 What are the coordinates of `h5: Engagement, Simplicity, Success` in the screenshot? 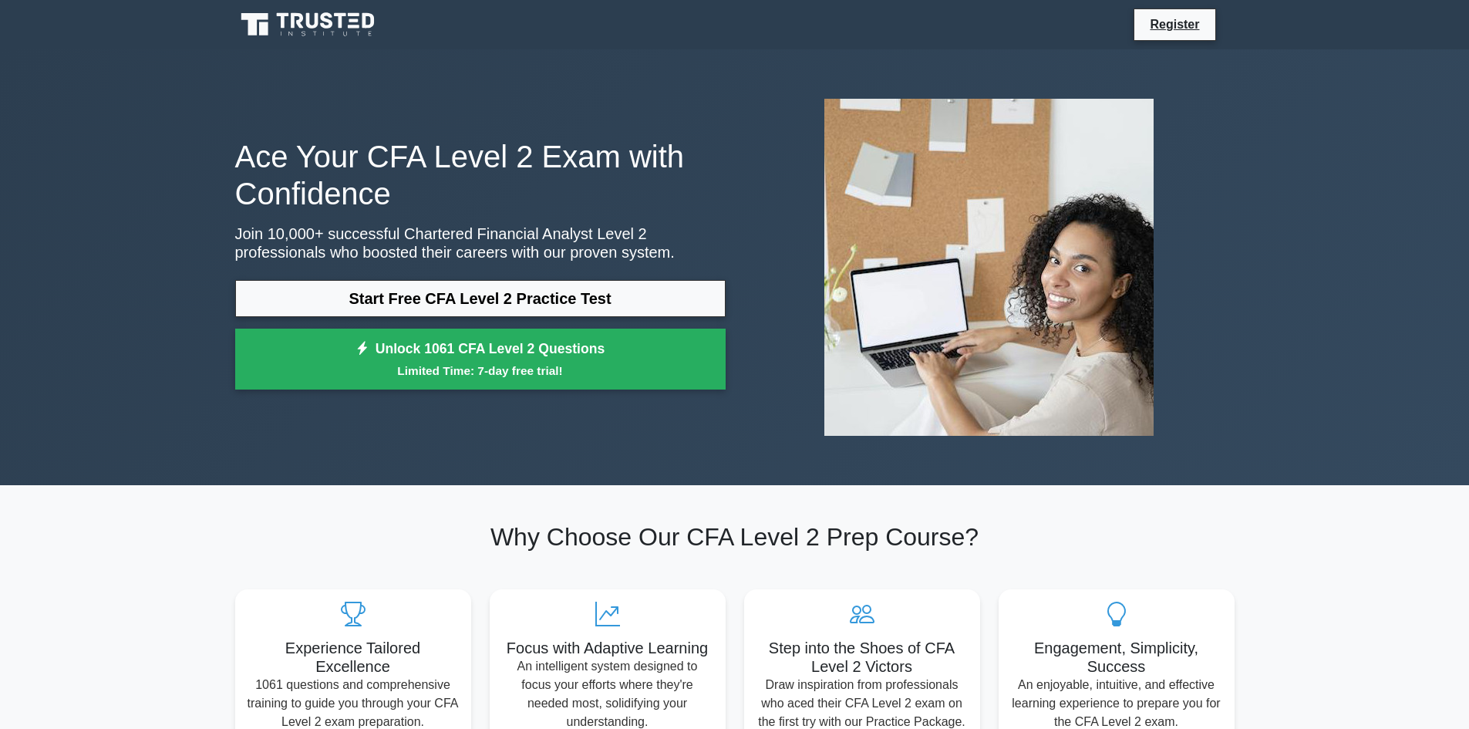 It's located at (1117, 657).